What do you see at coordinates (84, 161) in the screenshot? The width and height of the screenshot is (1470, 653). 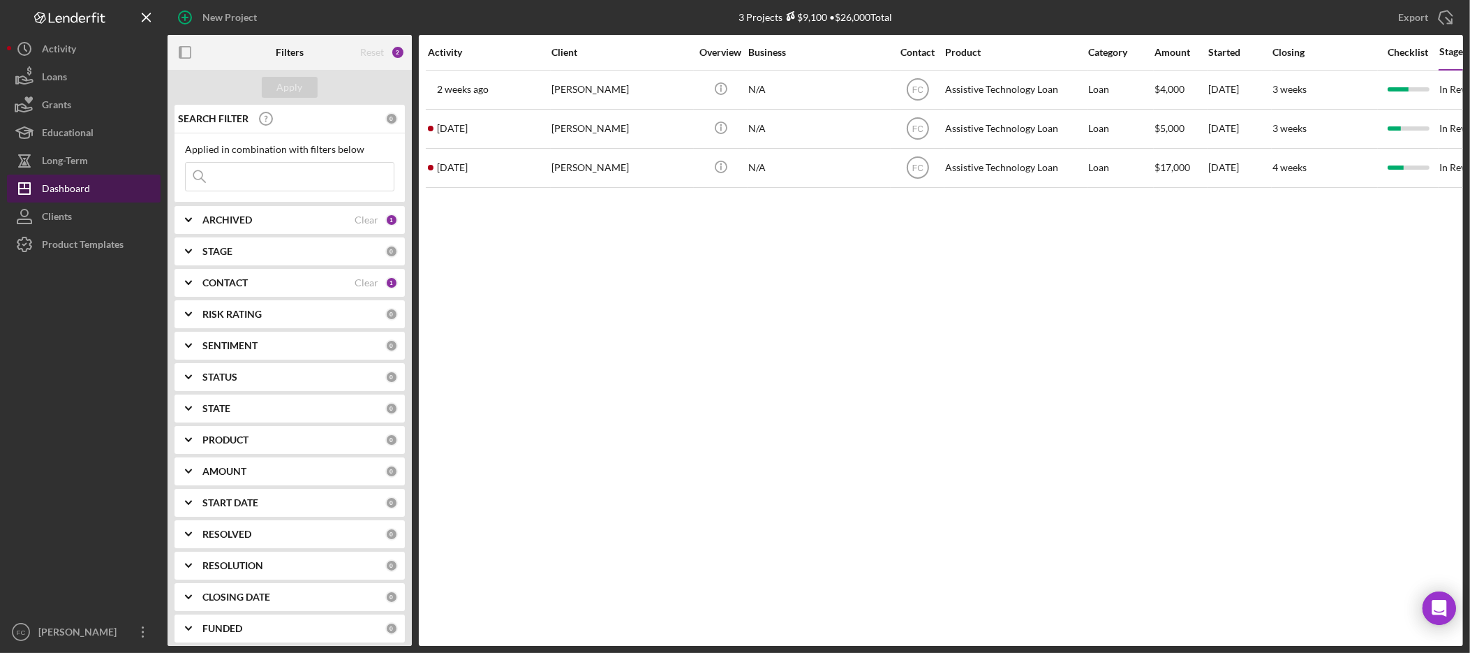 I see `button: Long-Term` at bounding box center [84, 161].